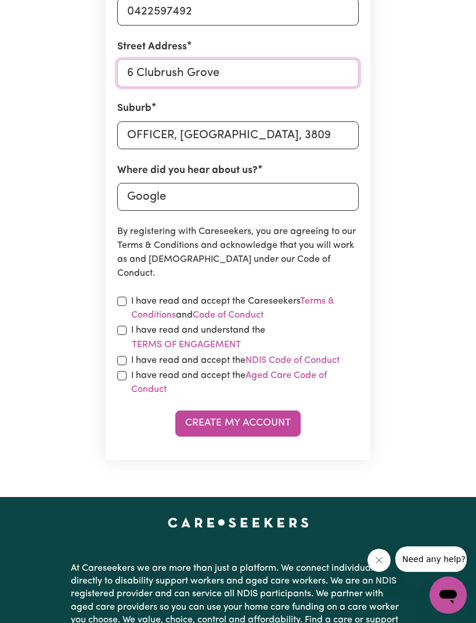 The width and height of the screenshot is (476, 623). What do you see at coordinates (238, 73) in the screenshot?
I see `input: e.g. 221B Victoria St` at bounding box center [238, 73].